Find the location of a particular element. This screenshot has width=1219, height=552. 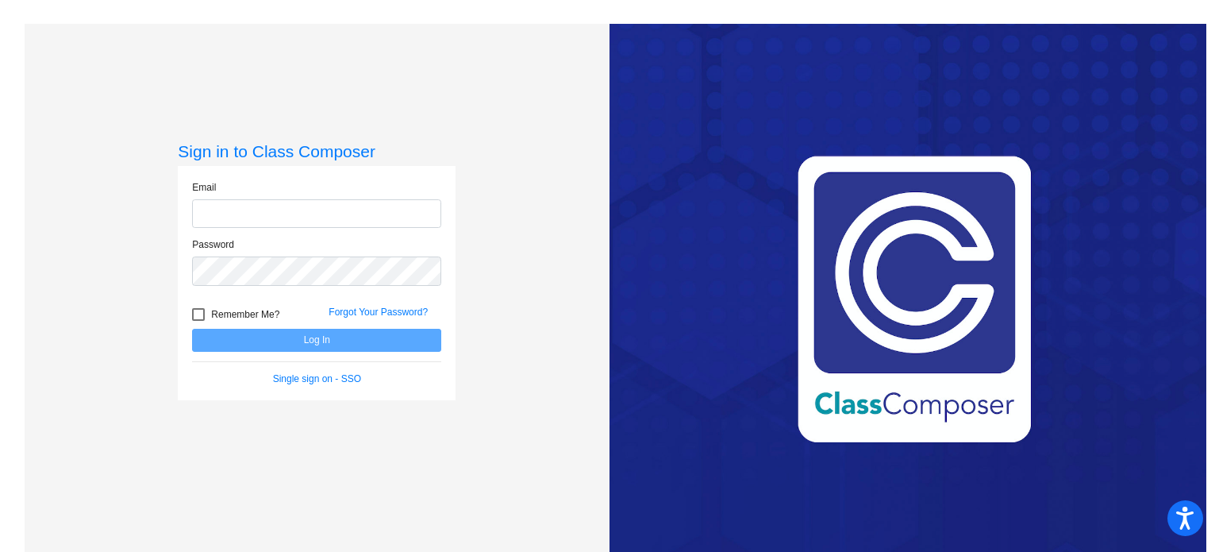

a: Forgot Your Password? is located at coordinates (378, 312).